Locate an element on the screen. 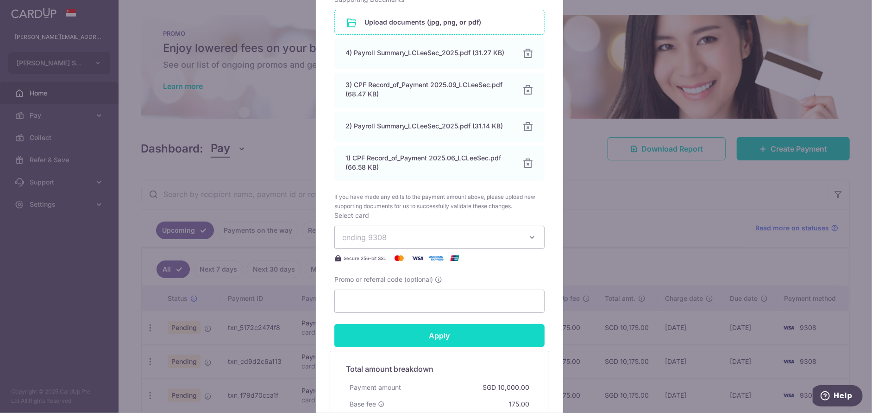 This screenshot has width=872, height=413. img: Visa is located at coordinates (418, 258).